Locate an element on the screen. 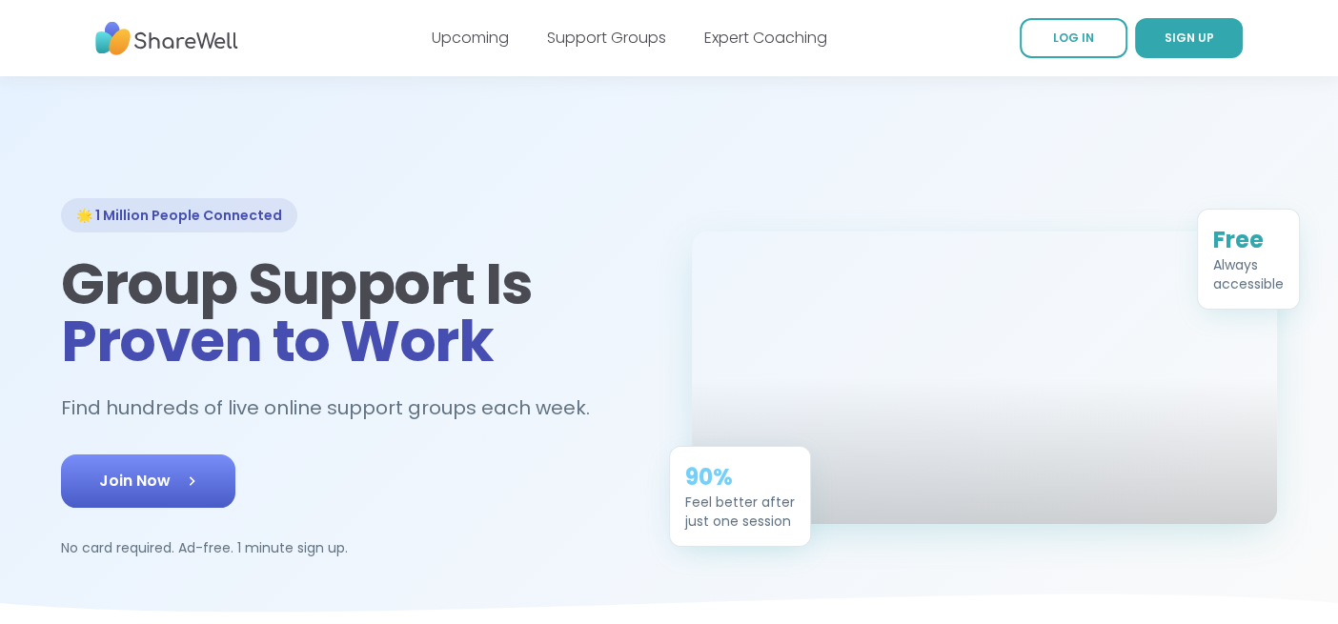 The width and height of the screenshot is (1338, 624). a: Support Groups is located at coordinates (606, 37).